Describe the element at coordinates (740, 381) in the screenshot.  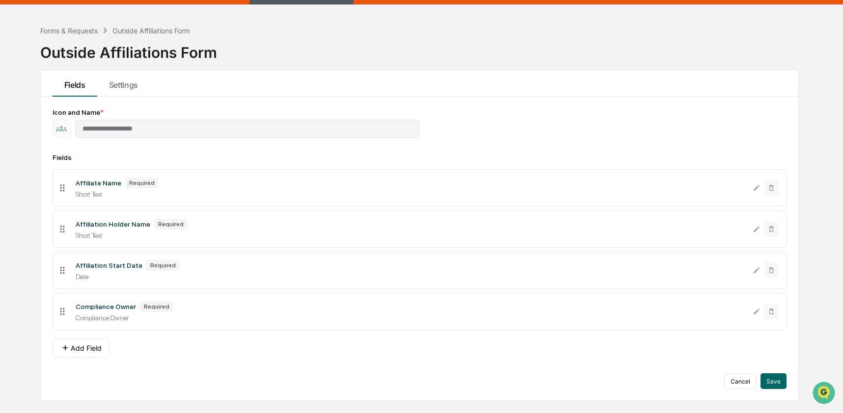
I see `button: Cancel` at that location.